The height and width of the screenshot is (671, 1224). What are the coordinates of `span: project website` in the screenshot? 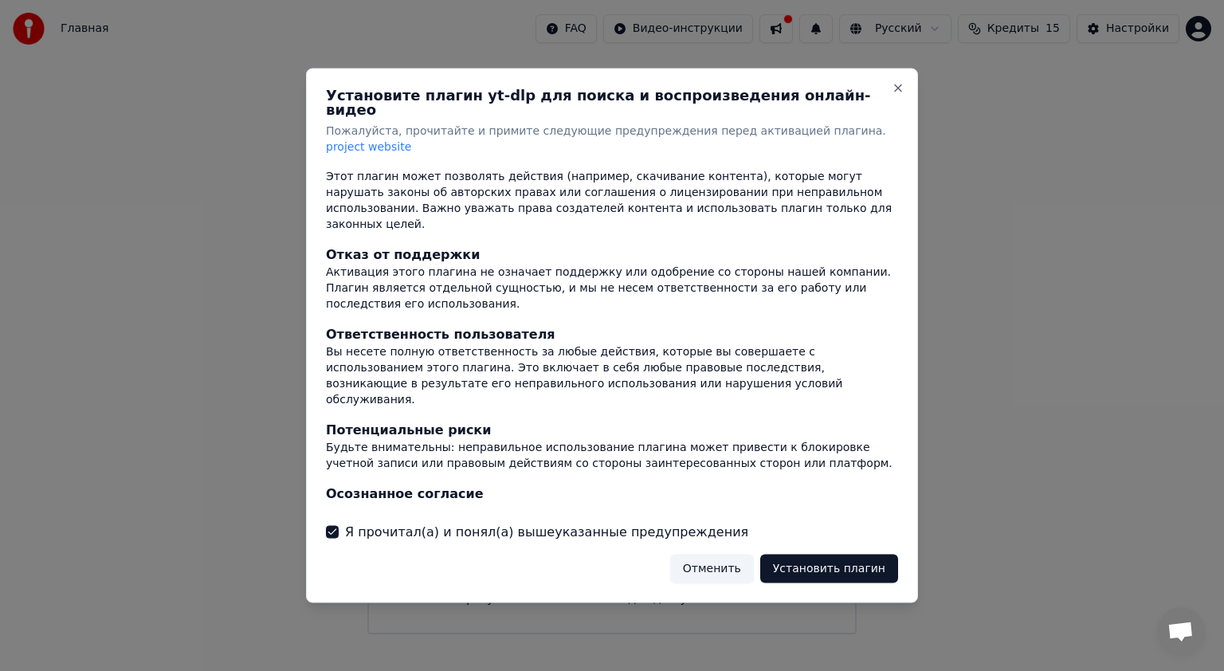 It's located at (368, 147).